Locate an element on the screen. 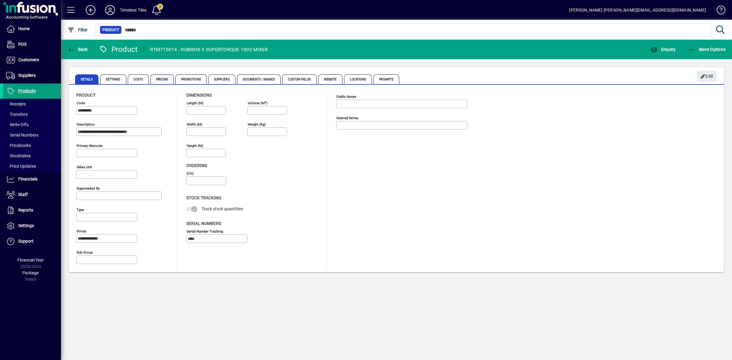 The height and width of the screenshot is (360, 732). span: Edit is located at coordinates (707, 76).